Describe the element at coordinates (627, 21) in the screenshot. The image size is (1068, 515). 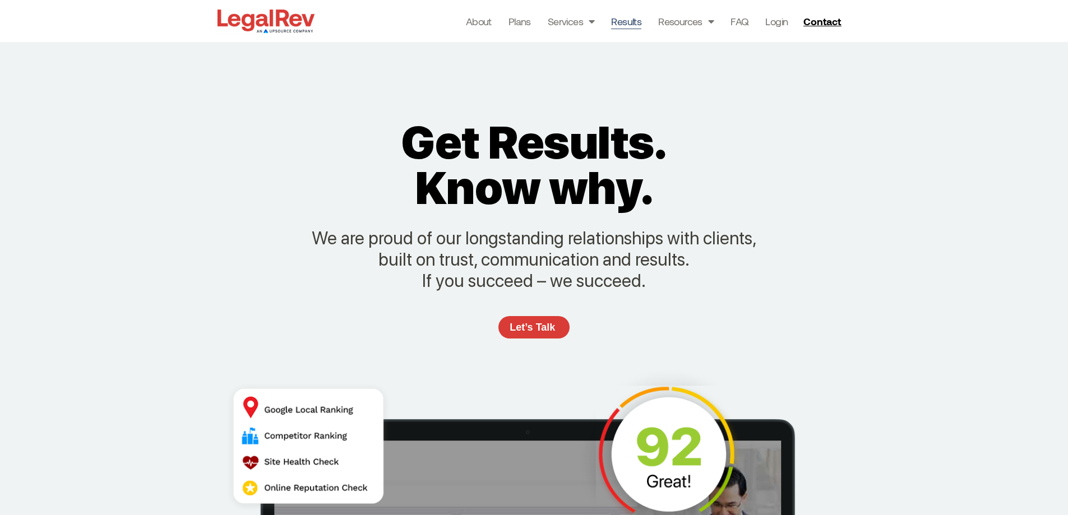
I see `nav: Menu` at that location.